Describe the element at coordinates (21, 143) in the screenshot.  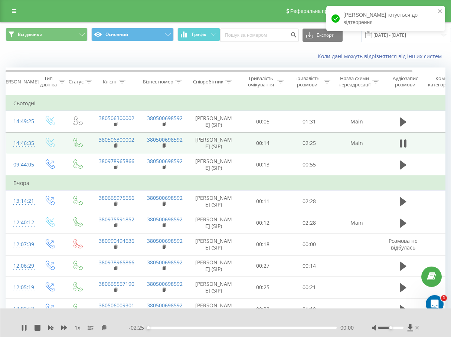
I see `div: 14:46:35` at that location.